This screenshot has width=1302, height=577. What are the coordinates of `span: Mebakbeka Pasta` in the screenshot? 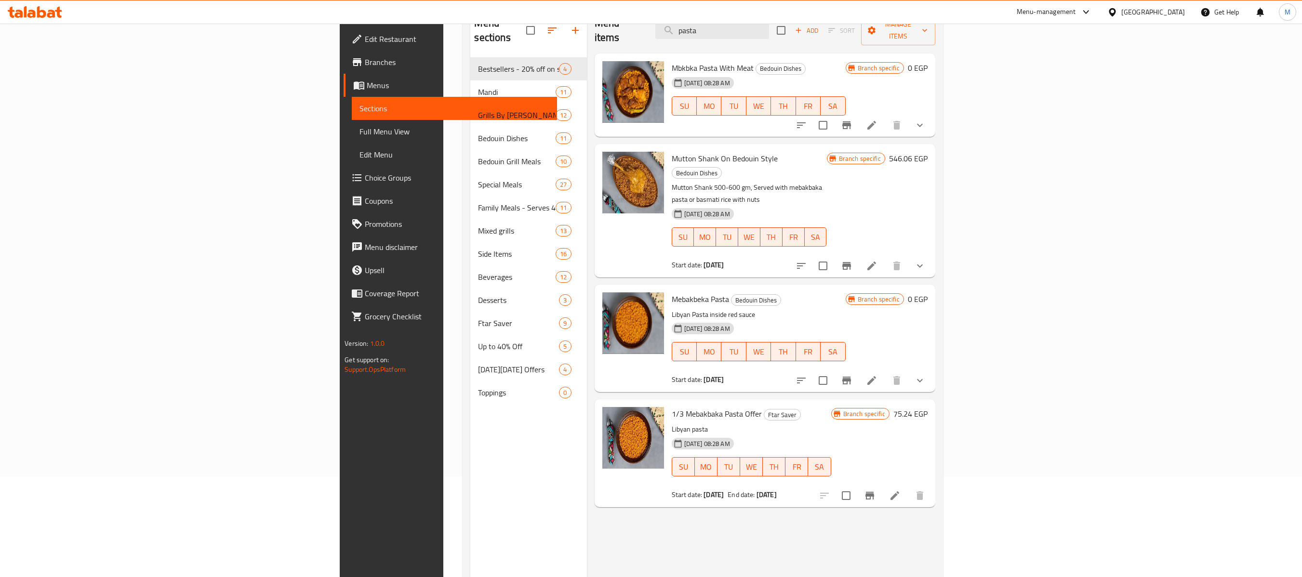 It's located at (700, 299).